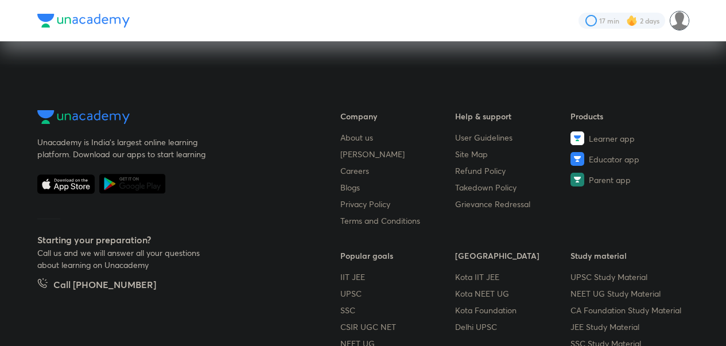 The image size is (726, 346). What do you see at coordinates (679, 21) in the screenshot?
I see `img: Ram` at bounding box center [679, 21].